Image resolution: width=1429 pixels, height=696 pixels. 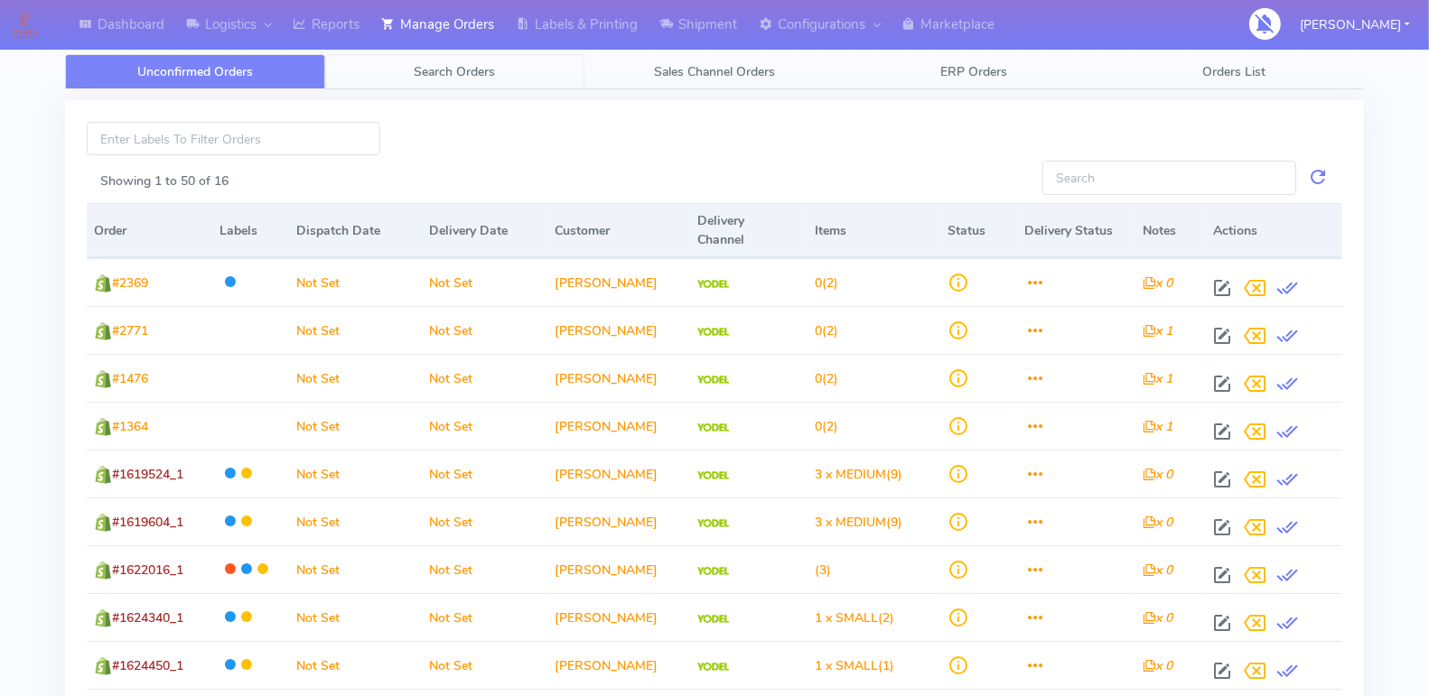 I want to click on th: Labels, so click(x=250, y=230).